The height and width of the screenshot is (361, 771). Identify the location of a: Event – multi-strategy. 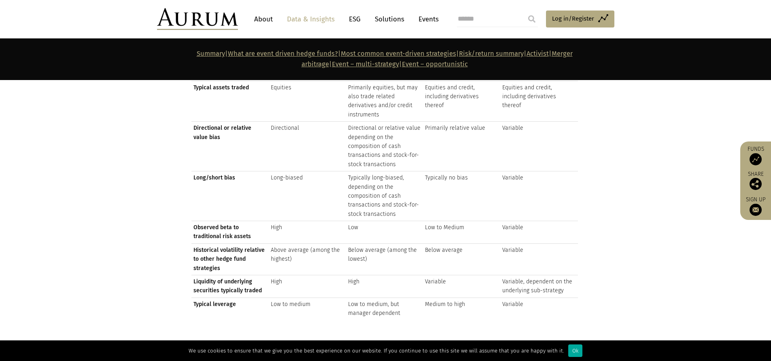
(365, 64).